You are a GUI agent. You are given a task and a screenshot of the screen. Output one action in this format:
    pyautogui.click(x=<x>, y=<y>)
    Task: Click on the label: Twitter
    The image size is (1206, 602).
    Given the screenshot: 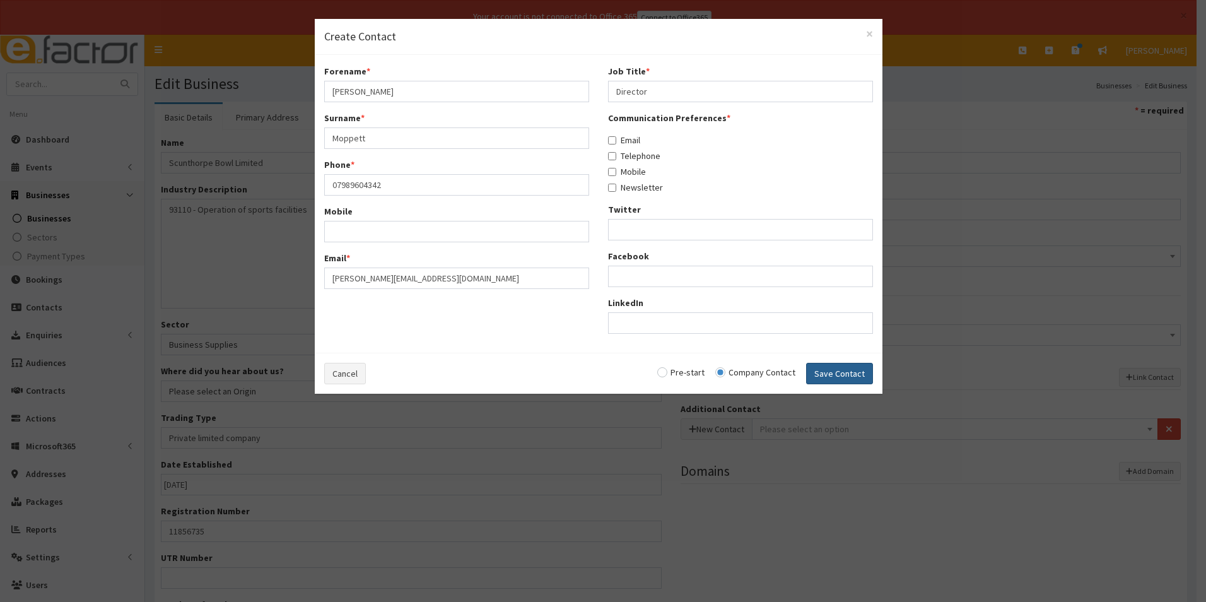 What is the action you would take?
    pyautogui.click(x=624, y=209)
    